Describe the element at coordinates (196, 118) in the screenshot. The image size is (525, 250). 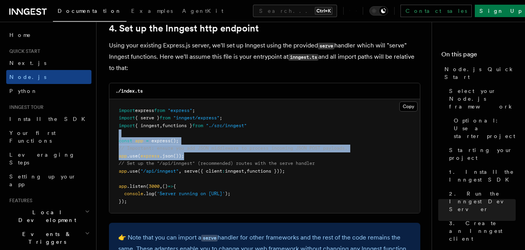
I see `span: "inngest/express"` at that location.